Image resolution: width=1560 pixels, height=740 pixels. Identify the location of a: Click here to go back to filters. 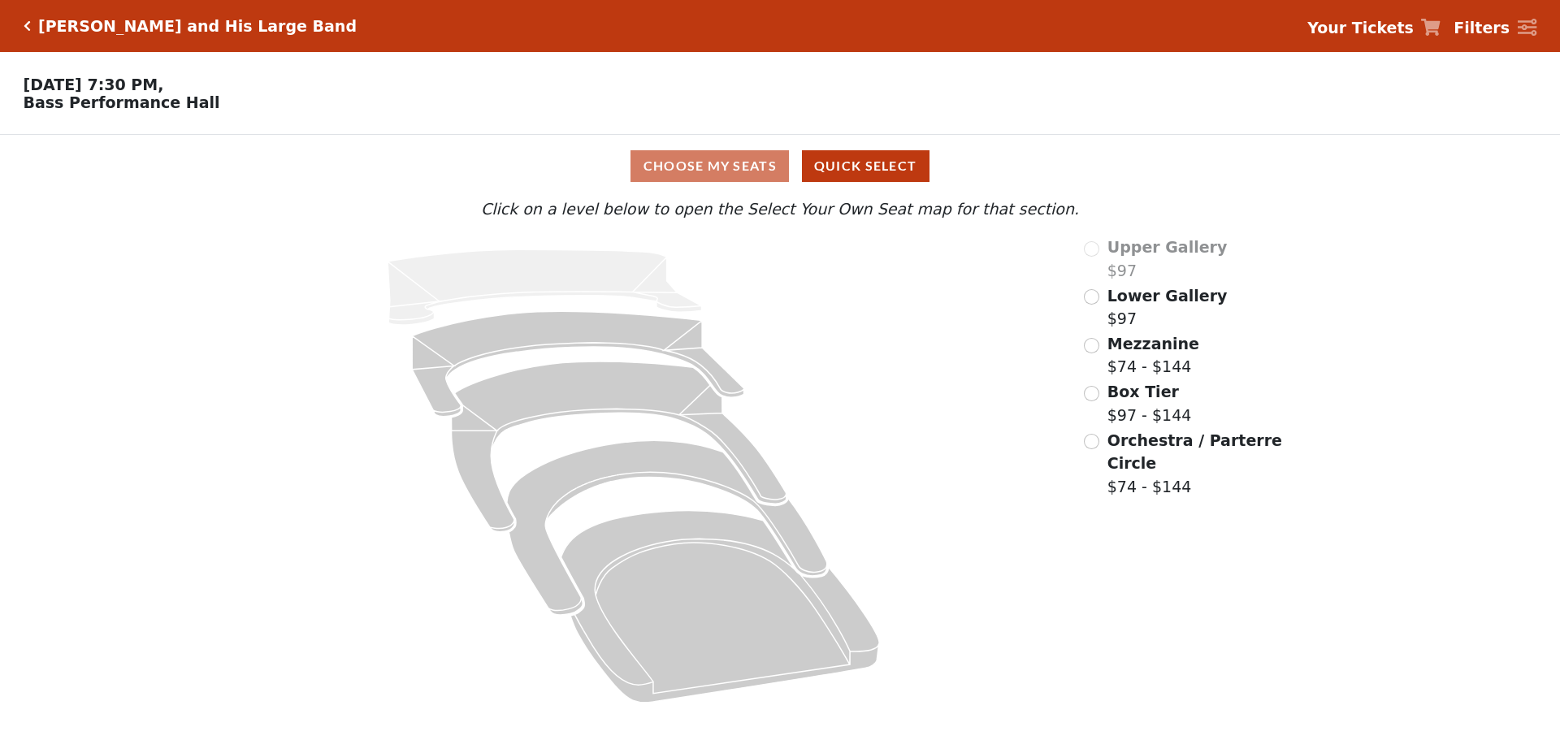
(27, 26).